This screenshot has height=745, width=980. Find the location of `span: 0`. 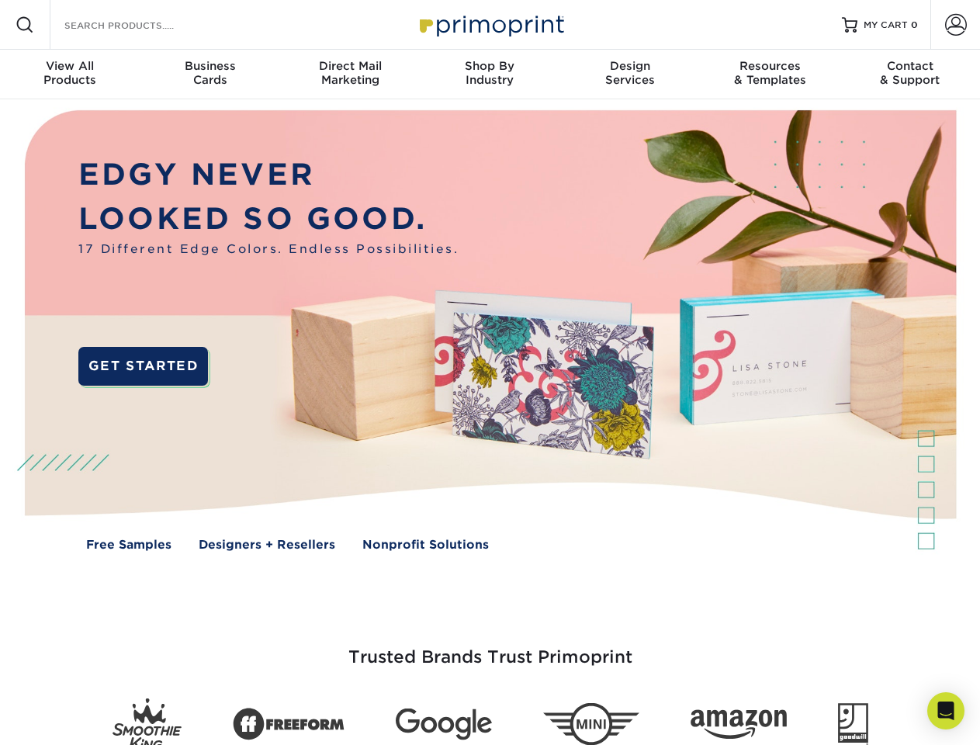

span: 0 is located at coordinates (914, 25).